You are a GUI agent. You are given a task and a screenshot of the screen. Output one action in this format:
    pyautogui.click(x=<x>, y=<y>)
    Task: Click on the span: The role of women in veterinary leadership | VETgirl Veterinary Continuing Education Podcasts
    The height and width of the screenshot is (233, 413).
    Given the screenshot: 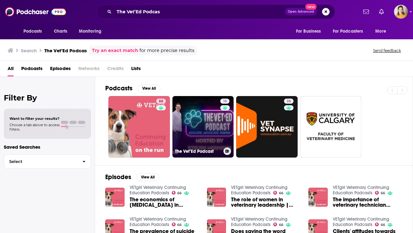 What is the action you would take?
    pyautogui.click(x=266, y=202)
    